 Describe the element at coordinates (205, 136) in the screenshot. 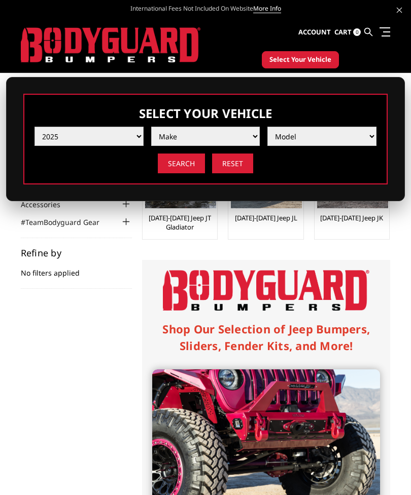

I see `select: Please select the value from list.` at that location.